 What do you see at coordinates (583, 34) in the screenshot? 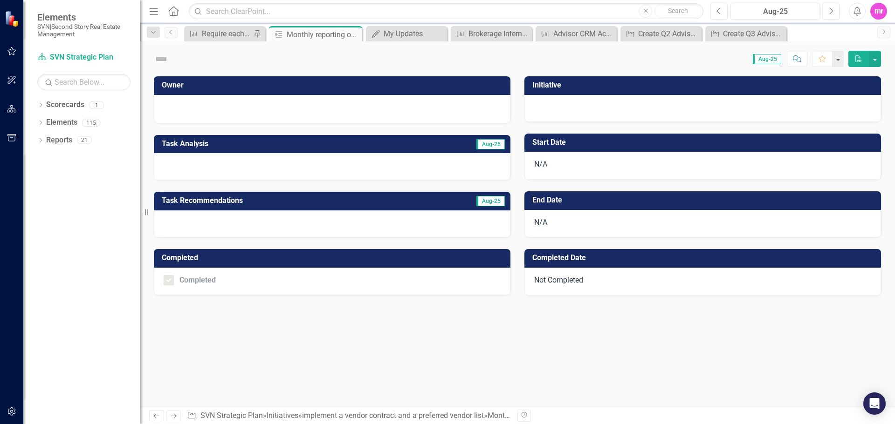
I see `div: Advisor CRM Activity` at bounding box center [583, 34].